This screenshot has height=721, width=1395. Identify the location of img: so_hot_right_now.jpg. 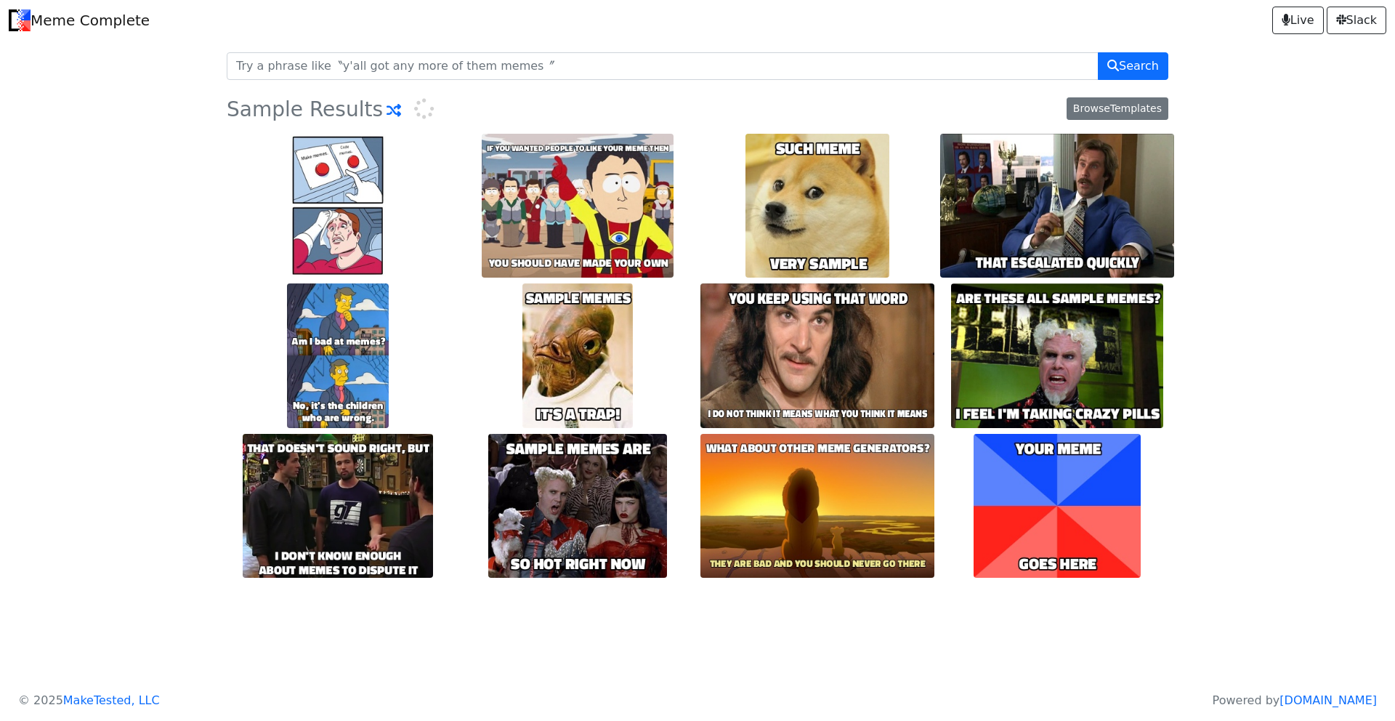
(578, 506).